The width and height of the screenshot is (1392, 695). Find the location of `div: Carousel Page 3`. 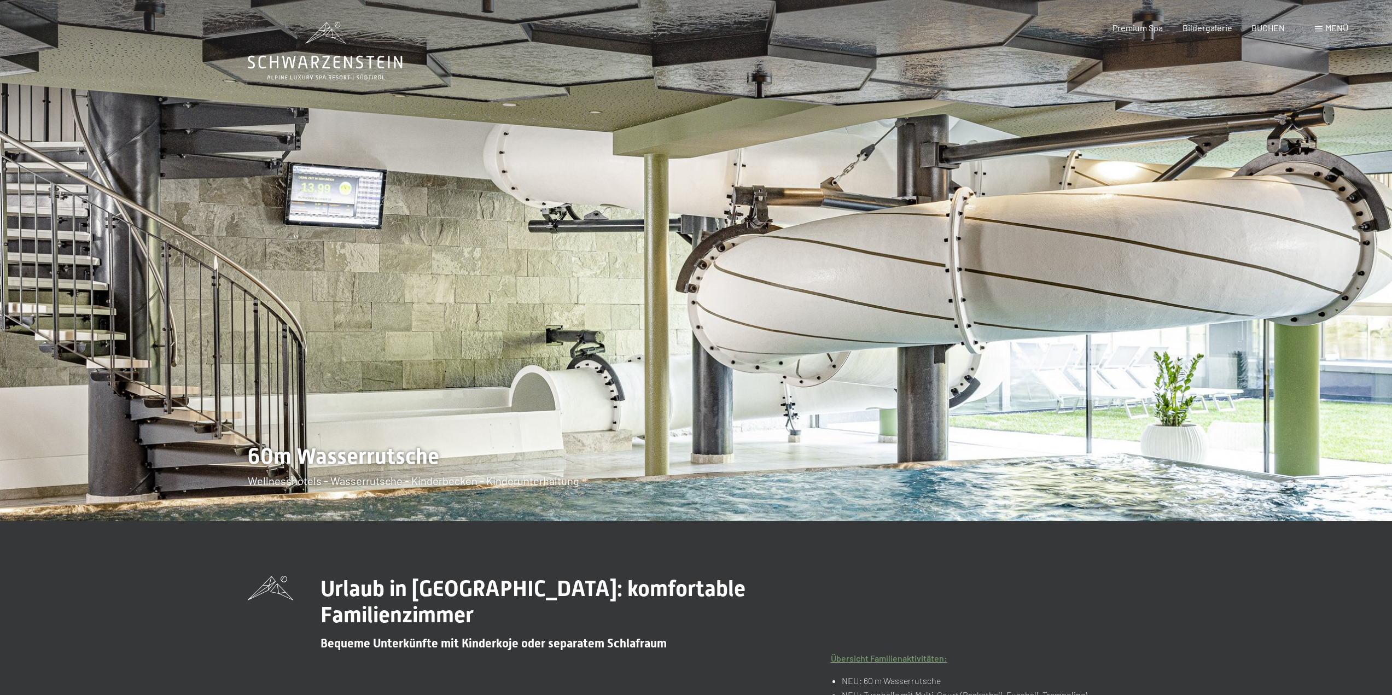

div: Carousel Page 3 is located at coordinates (1276, 485).